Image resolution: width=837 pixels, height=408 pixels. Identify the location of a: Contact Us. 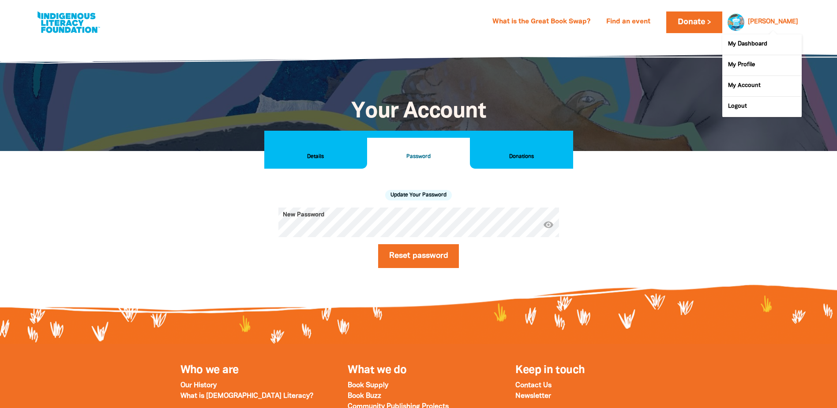
(534, 385).